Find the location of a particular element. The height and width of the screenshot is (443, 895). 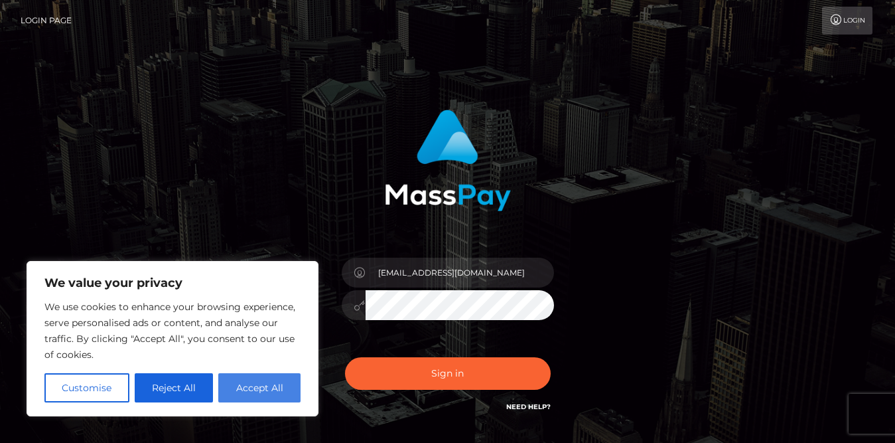

button: Reject All is located at coordinates (174, 388).